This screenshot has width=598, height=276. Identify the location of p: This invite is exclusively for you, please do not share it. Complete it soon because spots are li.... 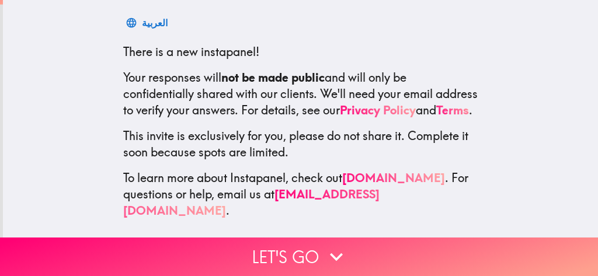
(301, 144).